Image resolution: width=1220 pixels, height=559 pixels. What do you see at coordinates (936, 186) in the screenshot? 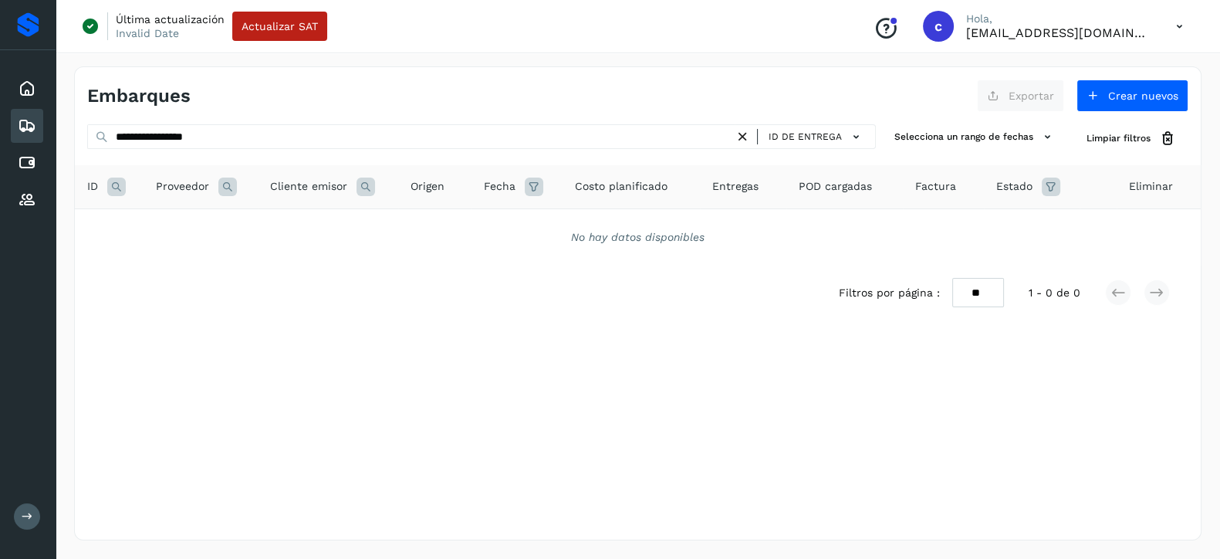
I see `span: Factura` at bounding box center [936, 186].